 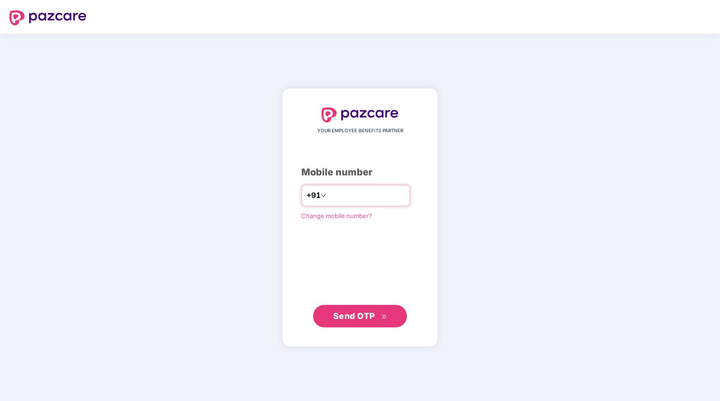 I want to click on span: Change mobile number?, so click(x=336, y=216).